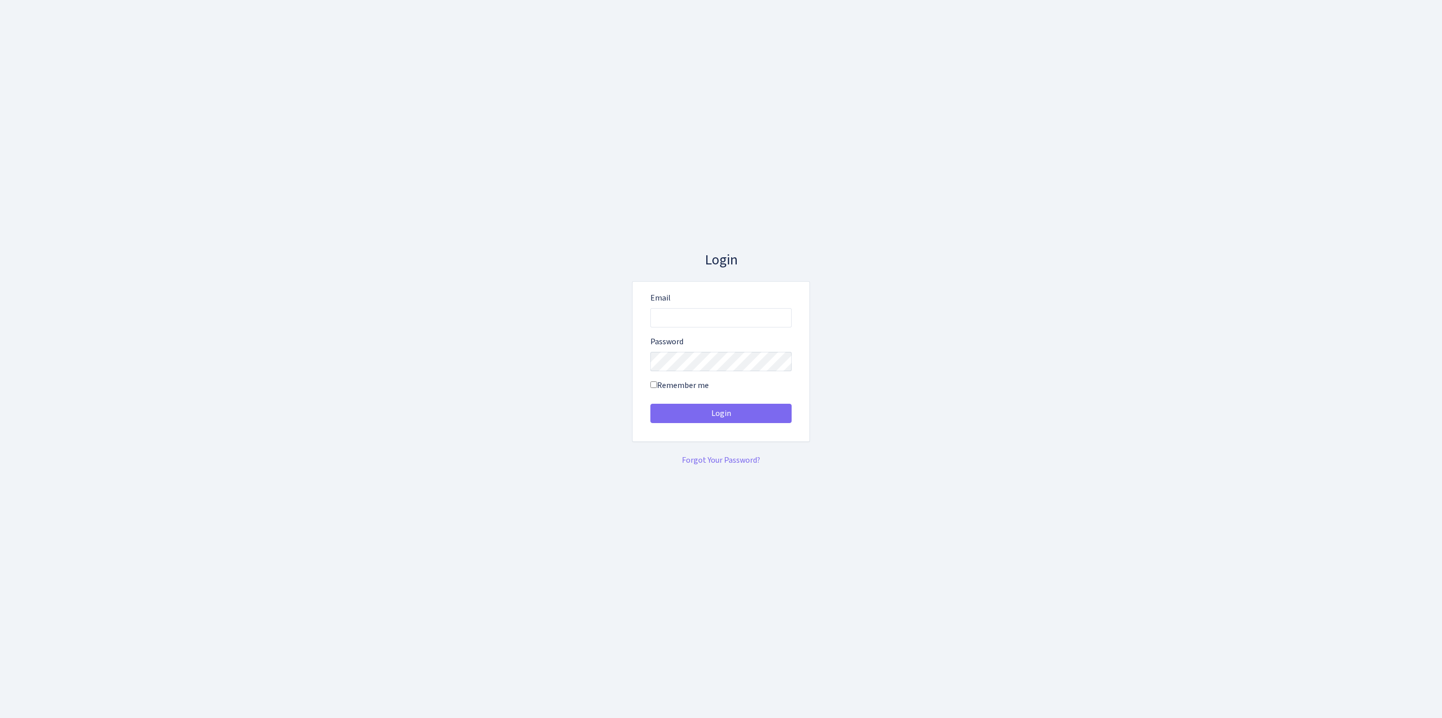 Image resolution: width=1442 pixels, height=718 pixels. I want to click on label: Password, so click(667, 342).